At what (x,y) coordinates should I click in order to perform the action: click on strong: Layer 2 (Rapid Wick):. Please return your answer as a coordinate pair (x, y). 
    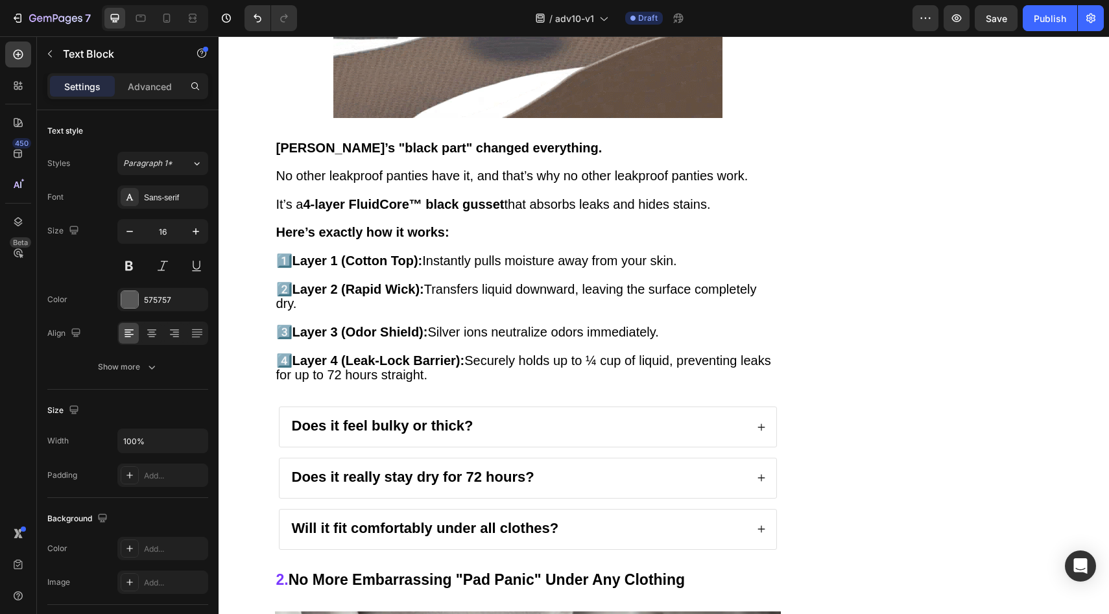
    Looking at the image, I should click on (139, 253).